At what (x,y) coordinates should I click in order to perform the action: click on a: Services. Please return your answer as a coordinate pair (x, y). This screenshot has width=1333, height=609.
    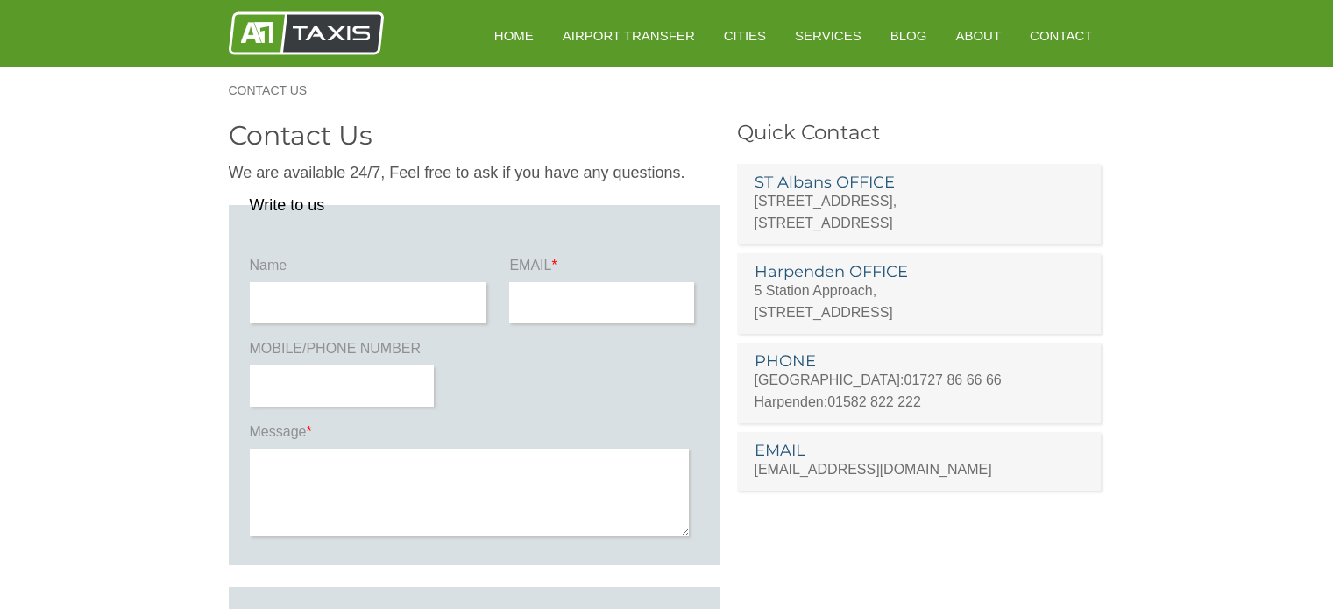
    Looking at the image, I should click on (828, 35).